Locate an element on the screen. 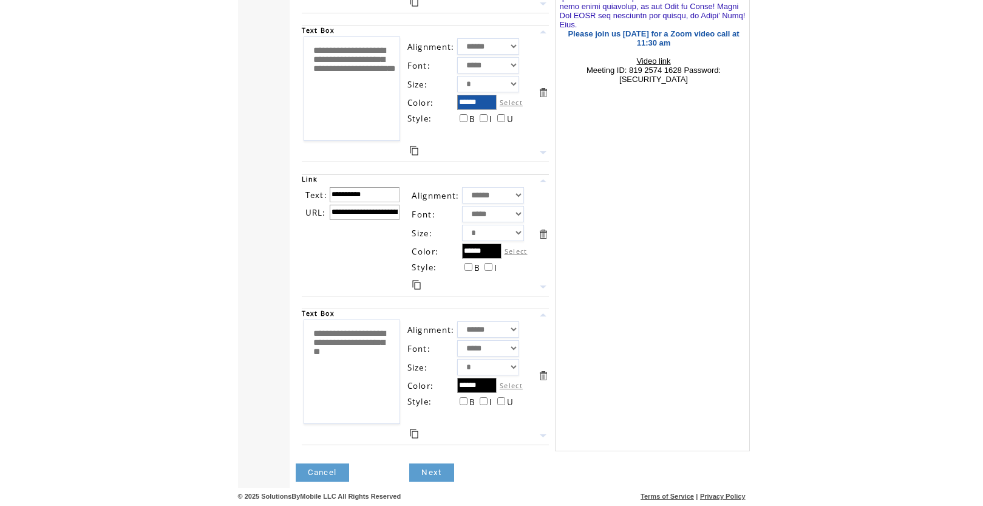 The image size is (983, 506). span: Link is located at coordinates (310, 179).